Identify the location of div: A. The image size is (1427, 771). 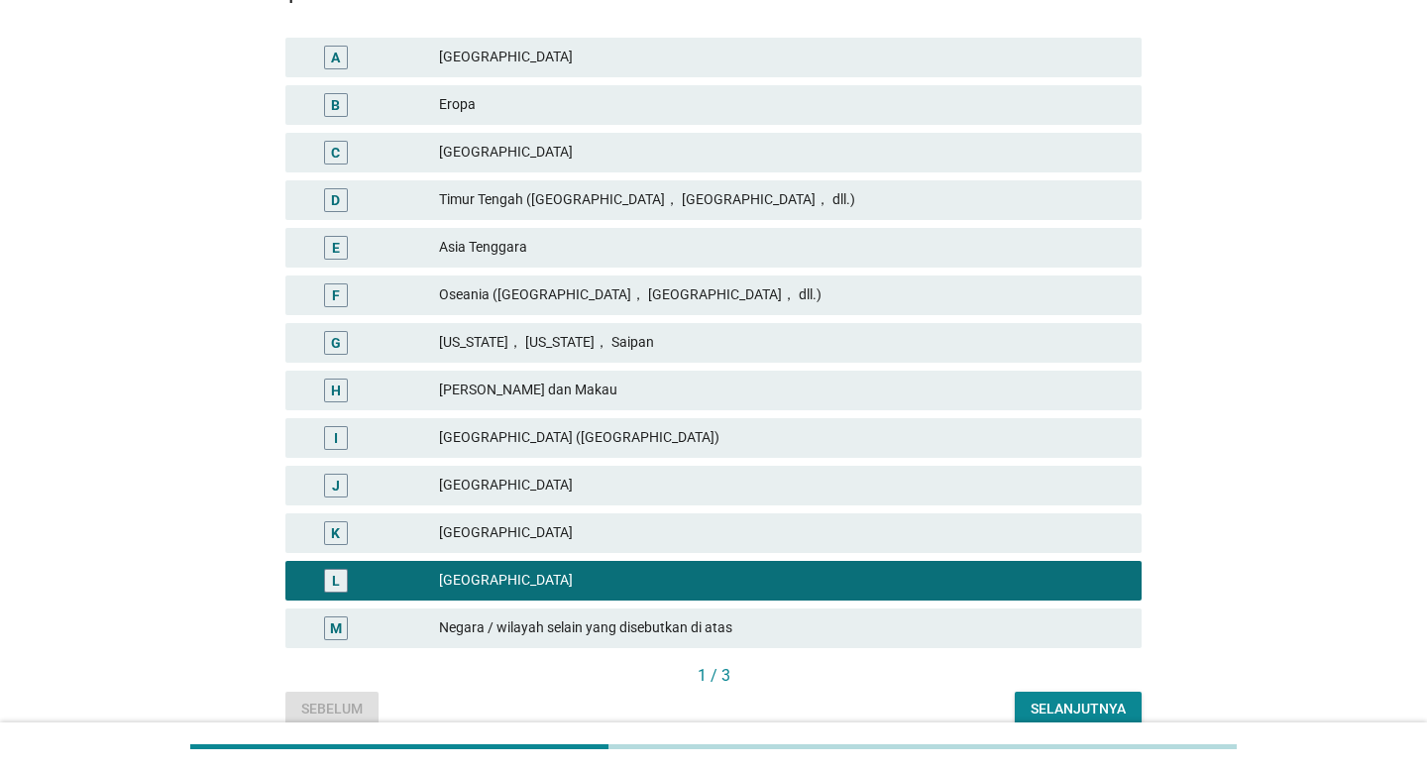
(335, 56).